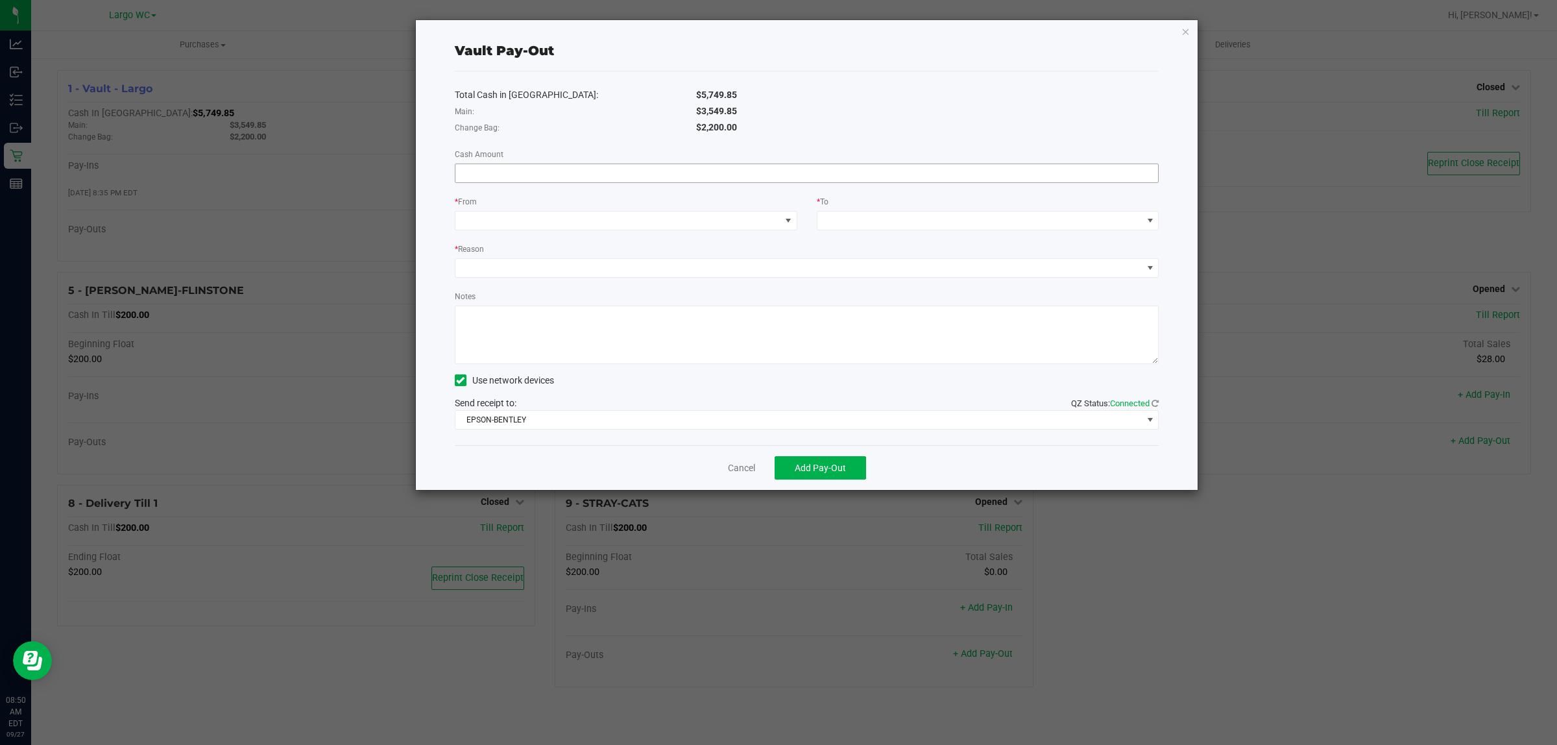 This screenshot has height=745, width=1557. I want to click on span: EPSON-BENTLEY, so click(798, 420).